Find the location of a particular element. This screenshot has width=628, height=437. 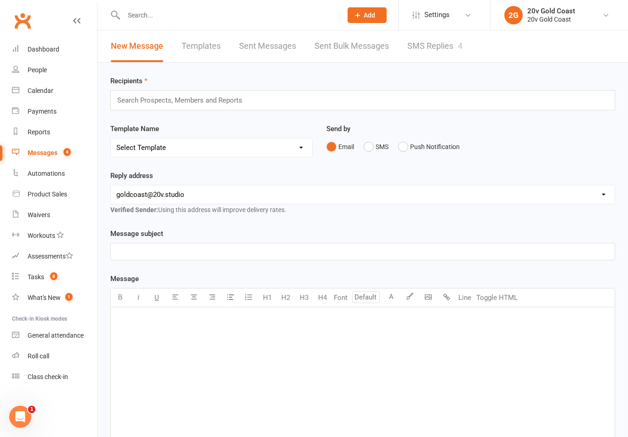

button: SMS is located at coordinates (376, 147).